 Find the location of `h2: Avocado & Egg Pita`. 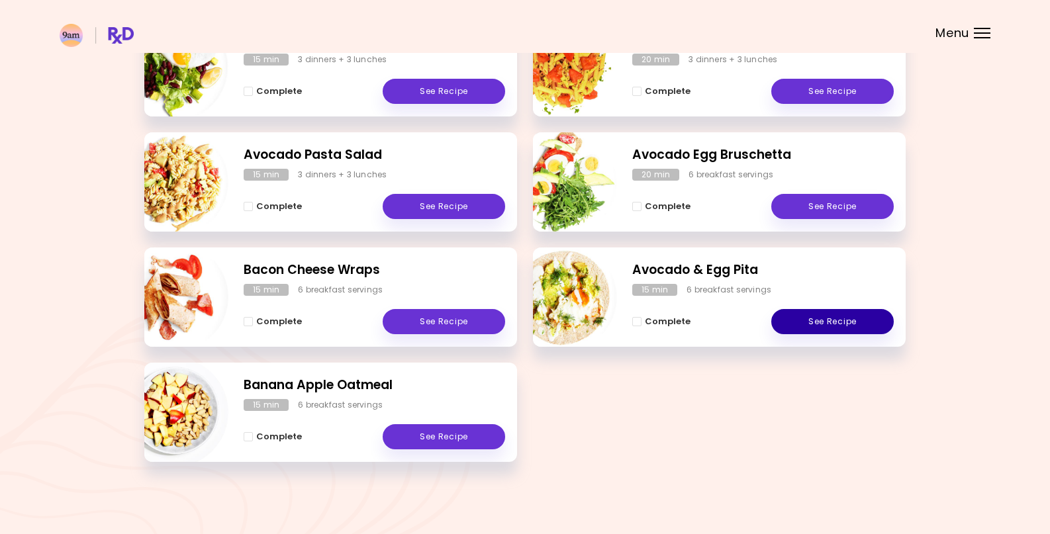

h2: Avocado & Egg Pita is located at coordinates (763, 270).